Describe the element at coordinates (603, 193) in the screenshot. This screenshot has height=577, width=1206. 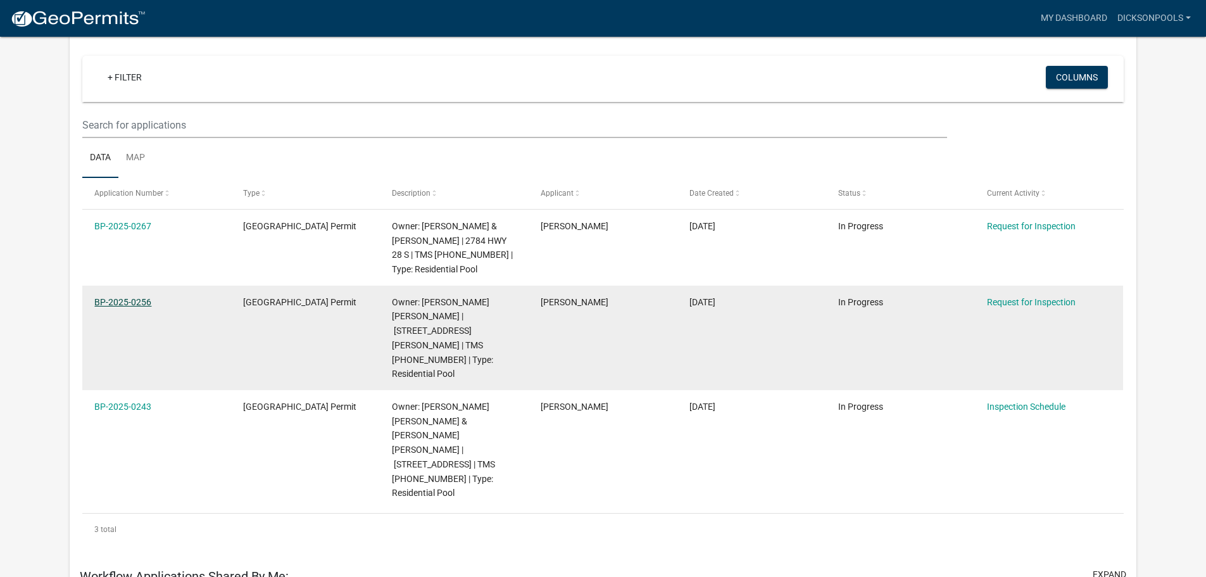
I see `datatable-header-cell: Applicant` at that location.